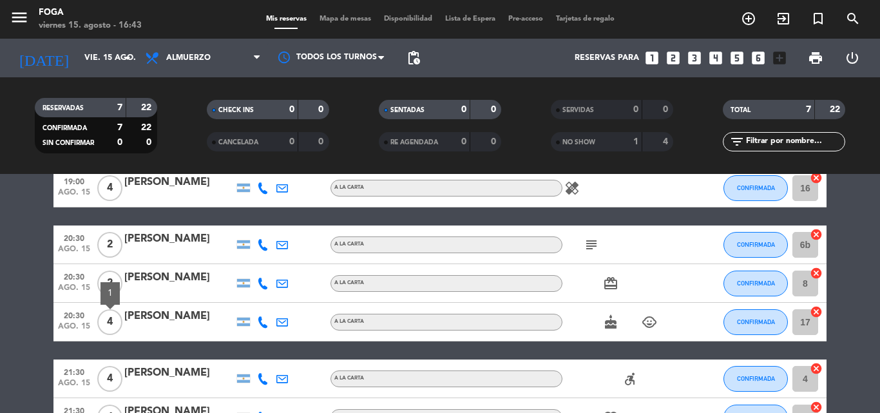 This screenshot has height=413, width=880. What do you see at coordinates (68, 143) in the screenshot?
I see `span: SIN CONFIRMAR` at bounding box center [68, 143].